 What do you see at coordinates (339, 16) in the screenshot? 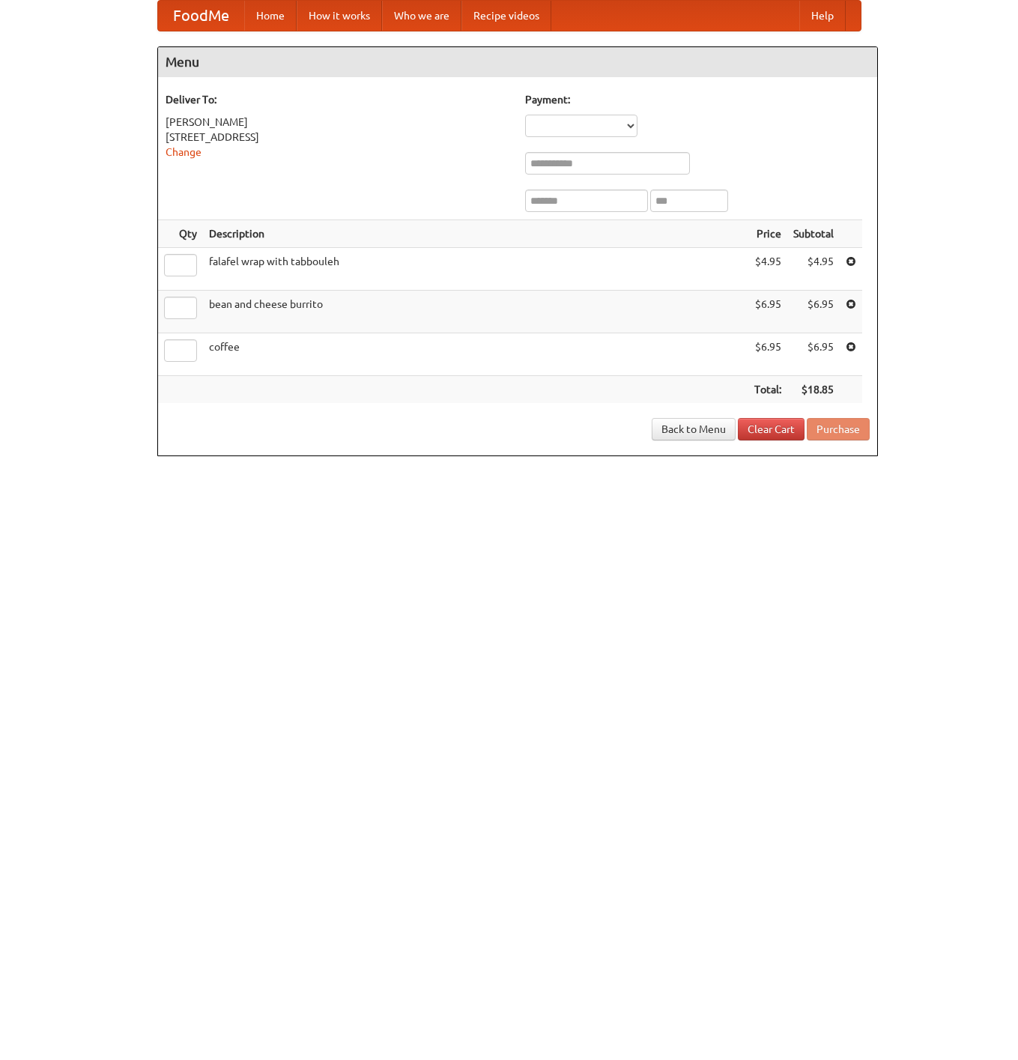
I see `a: How it works` at bounding box center [339, 16].